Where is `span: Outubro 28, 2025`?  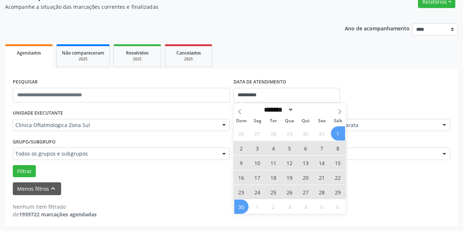 span: Outubro 28, 2025 is located at coordinates (274, 133).